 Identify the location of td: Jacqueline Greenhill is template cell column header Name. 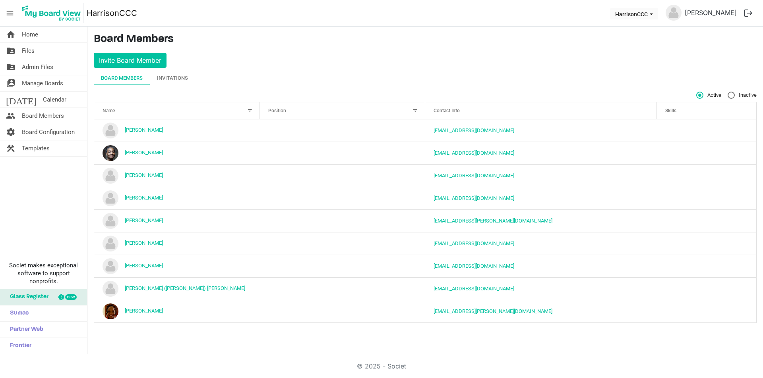
(177, 176).